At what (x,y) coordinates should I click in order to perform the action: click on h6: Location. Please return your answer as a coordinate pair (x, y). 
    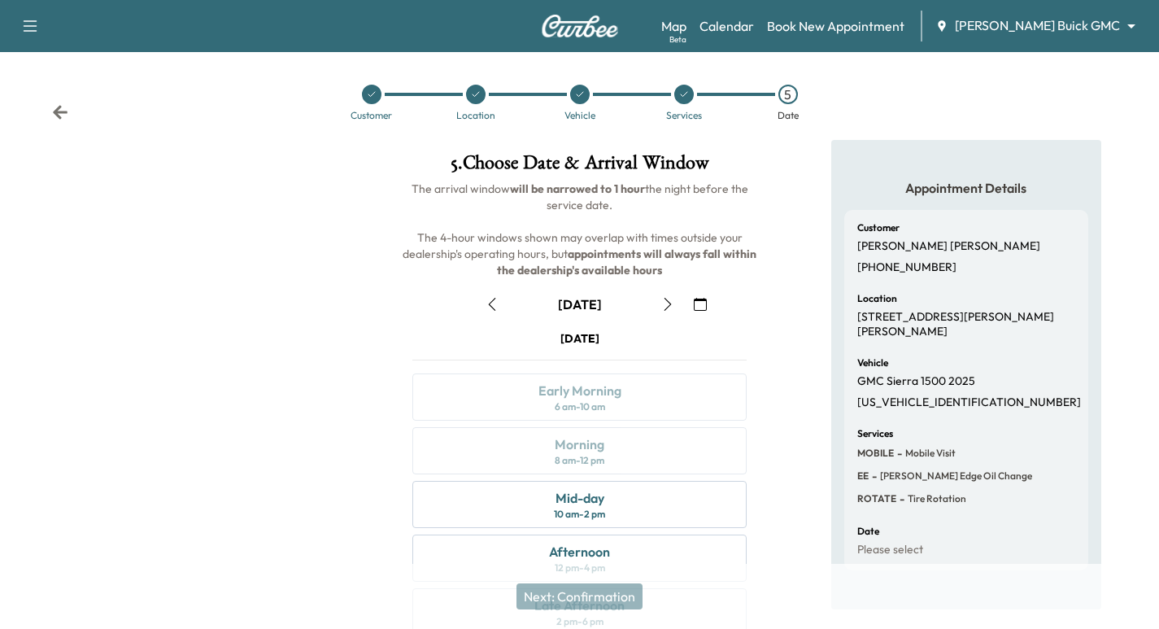
    Looking at the image, I should click on (877, 299).